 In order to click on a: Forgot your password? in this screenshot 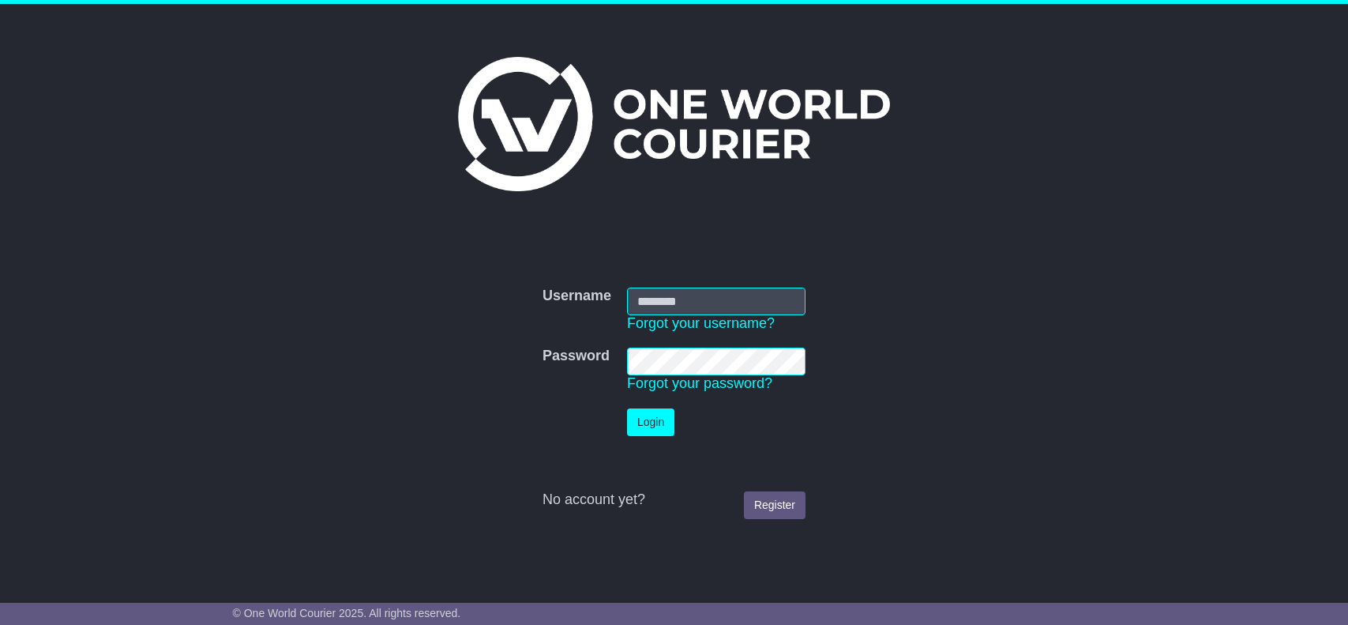, I will do `click(700, 383)`.